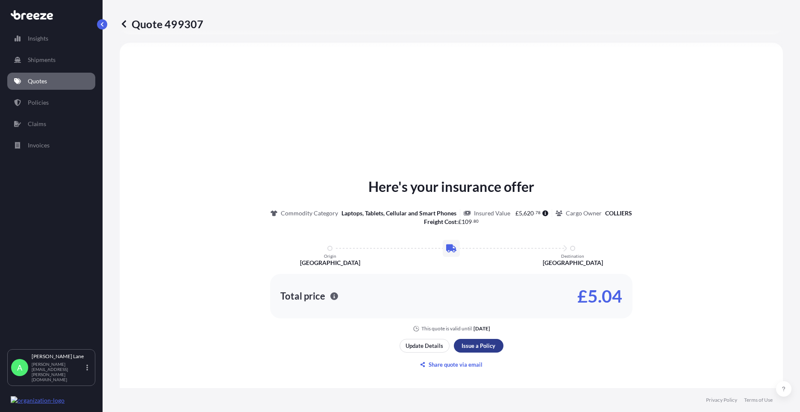 This screenshot has height=412, width=800. I want to click on p: Issue a Policy, so click(478, 346).